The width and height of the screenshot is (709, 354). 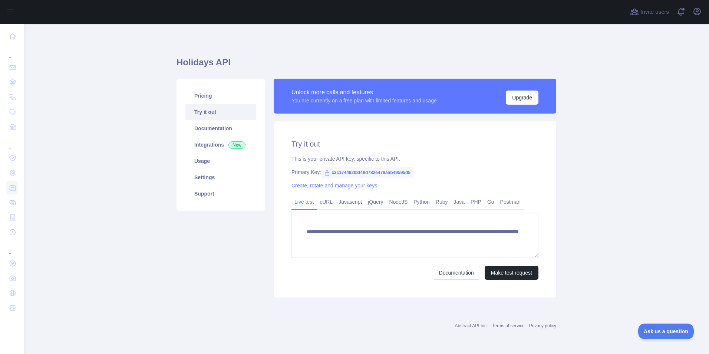 What do you see at coordinates (442, 202) in the screenshot?
I see `a: Ruby` at bounding box center [442, 202].